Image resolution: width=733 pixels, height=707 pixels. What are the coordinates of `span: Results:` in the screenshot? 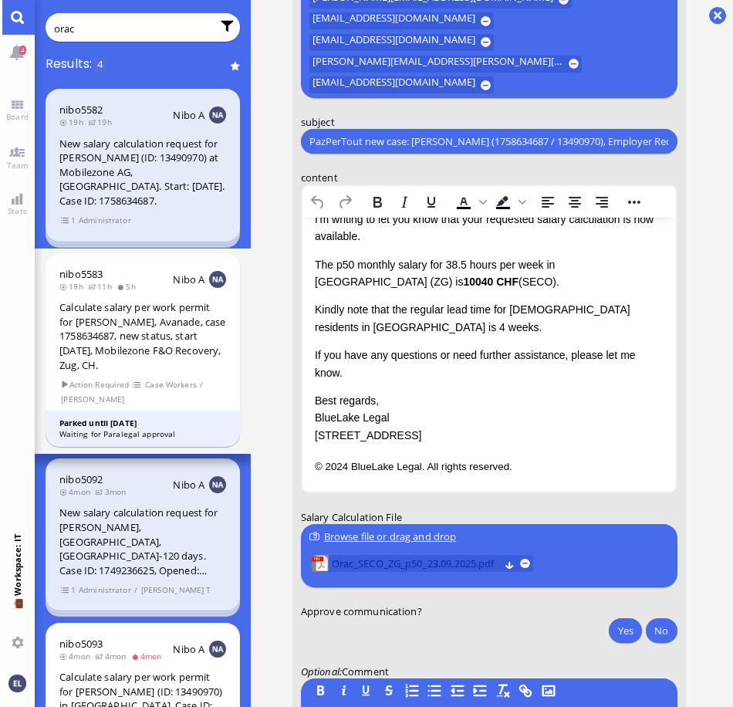 It's located at (69, 63).